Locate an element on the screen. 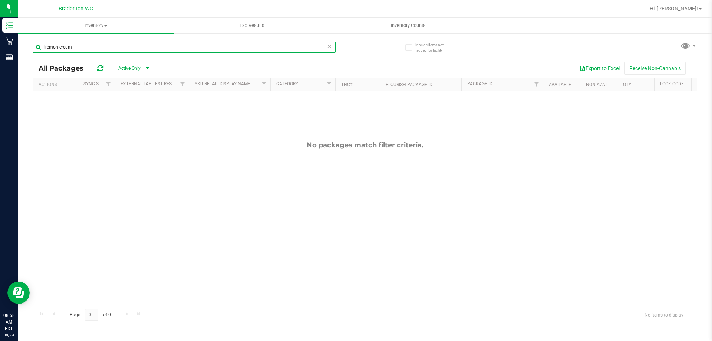 The height and width of the screenshot is (341, 712). span: All Packages is located at coordinates (65, 68).